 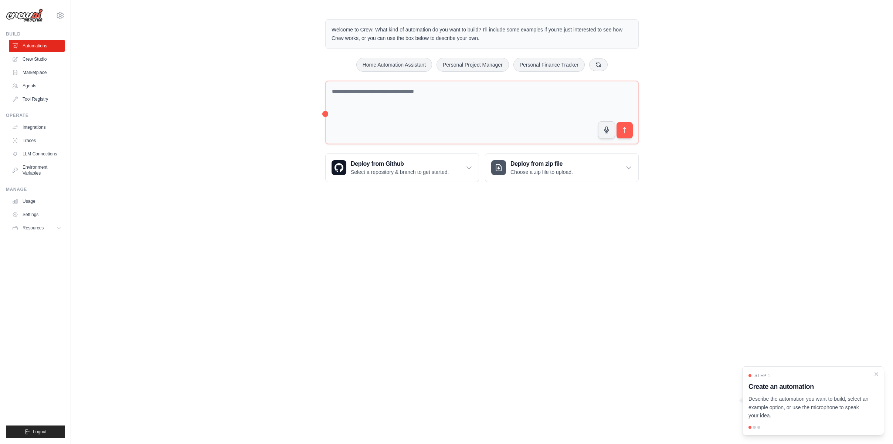 What do you see at coordinates (33, 228) in the screenshot?
I see `span: Resources` at bounding box center [33, 228].